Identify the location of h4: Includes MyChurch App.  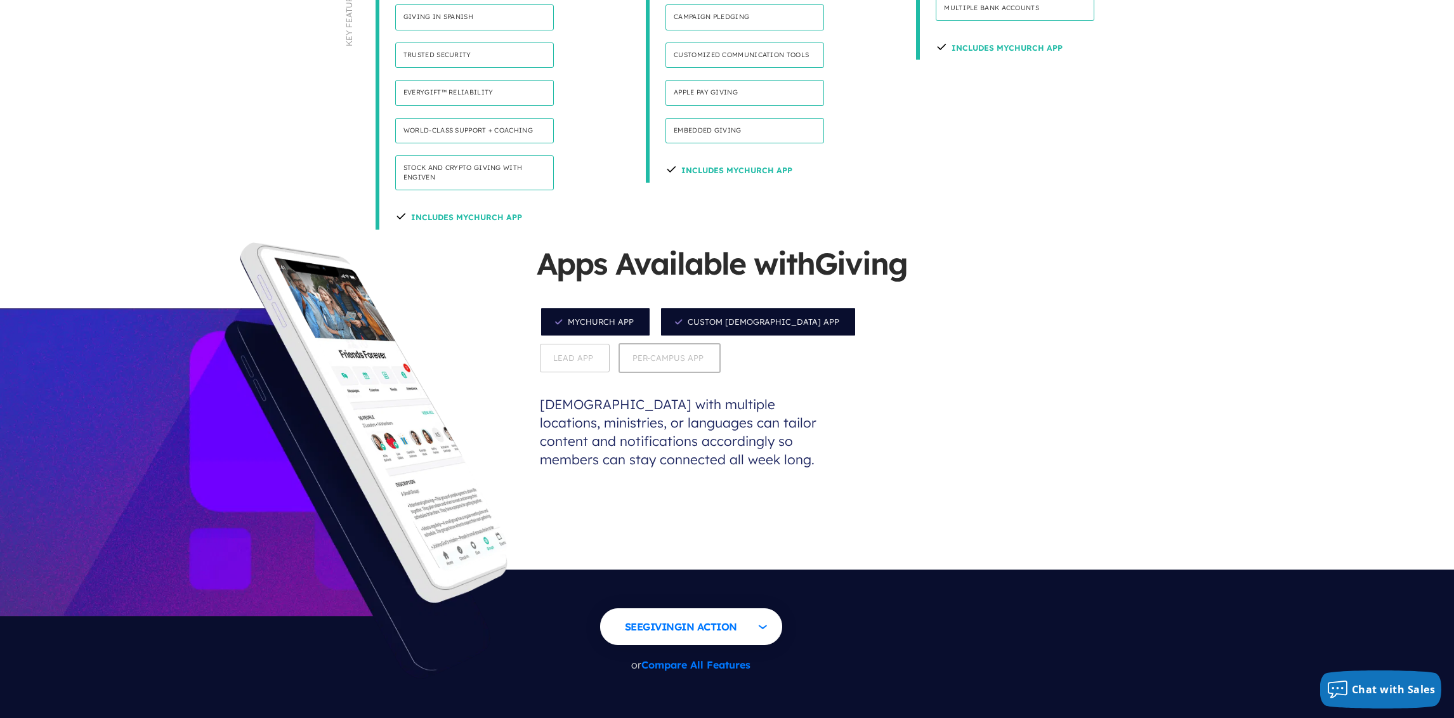
(459, 216).